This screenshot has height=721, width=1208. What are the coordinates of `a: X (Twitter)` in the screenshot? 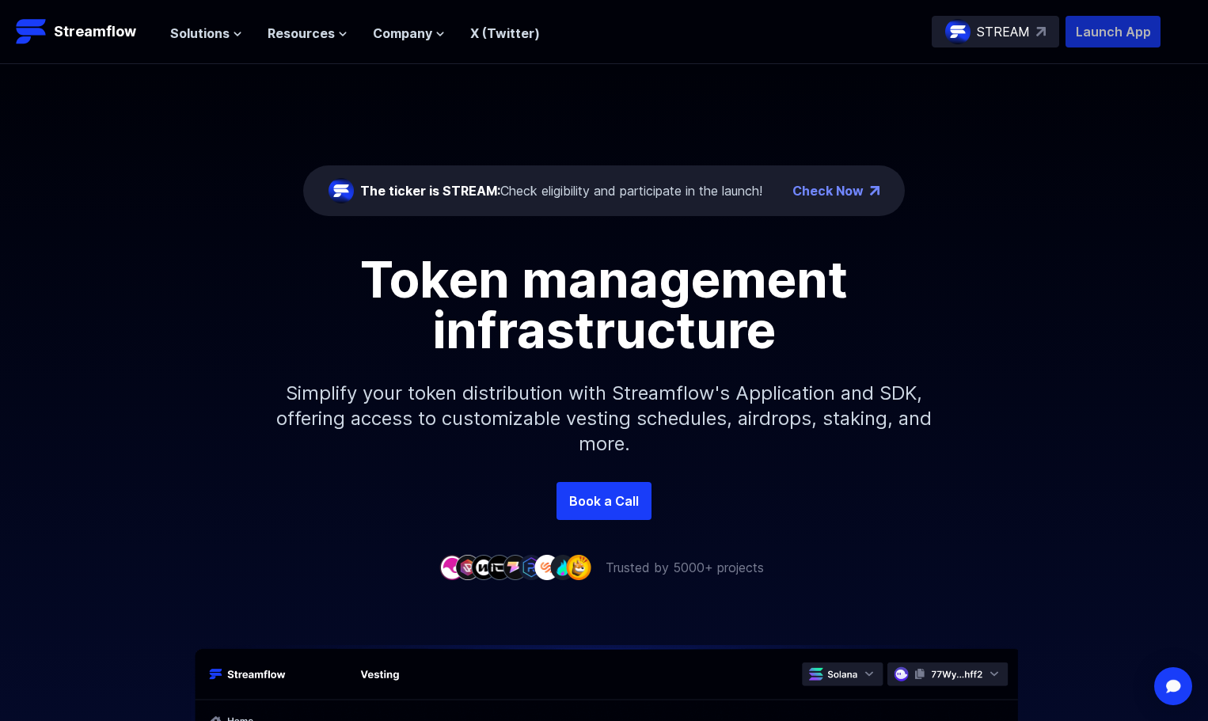 It's located at (505, 33).